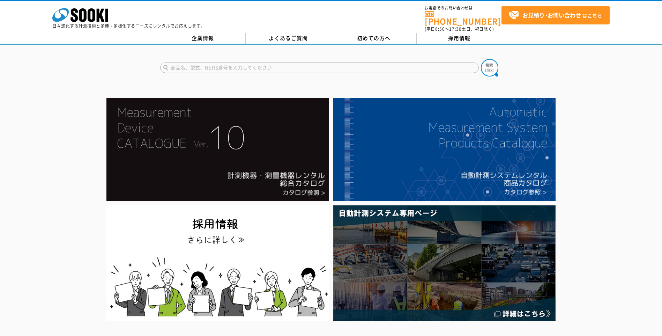  I want to click on img: Catalog Ver10, so click(218, 149).